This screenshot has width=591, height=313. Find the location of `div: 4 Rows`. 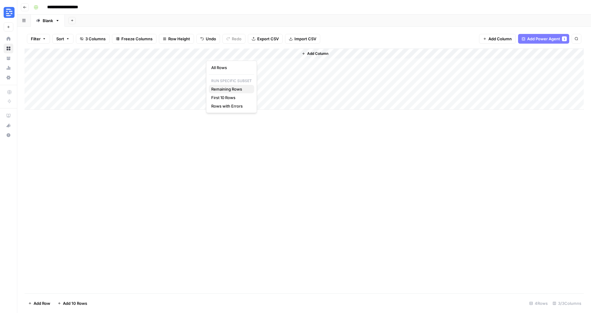

div: 4 Rows is located at coordinates (539, 303).